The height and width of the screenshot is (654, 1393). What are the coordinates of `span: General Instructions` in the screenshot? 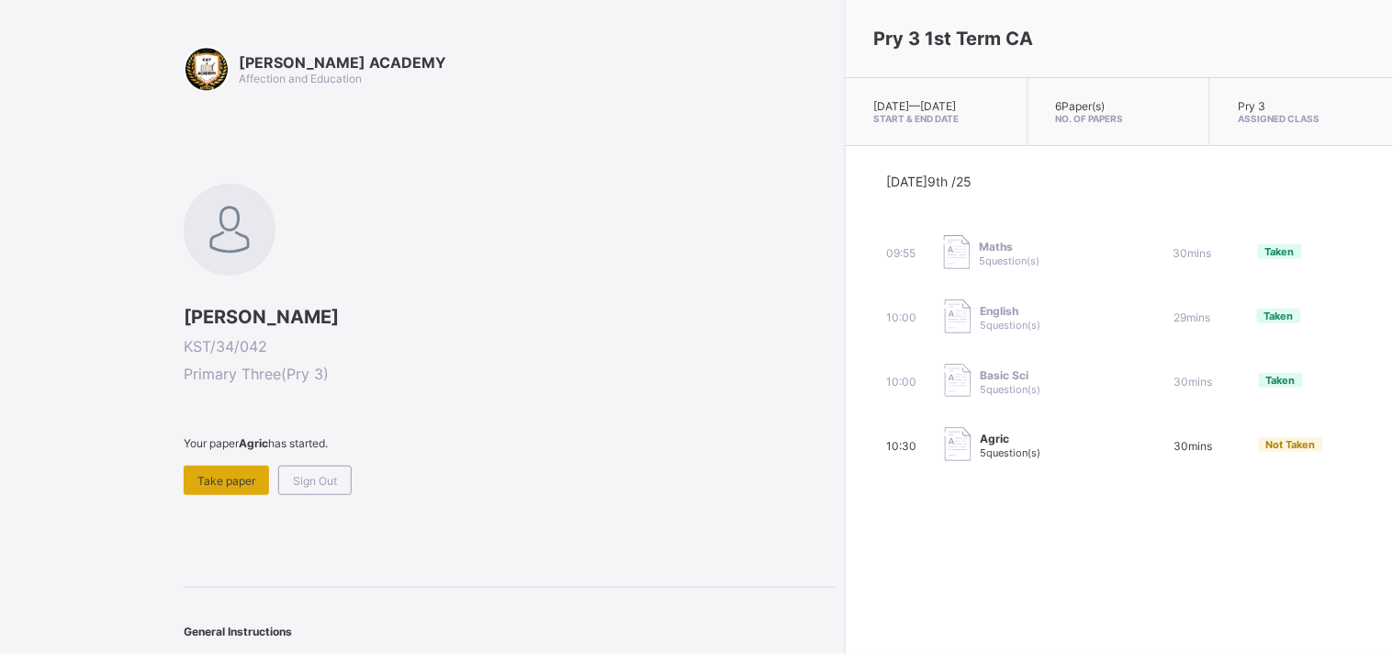 It's located at (238, 631).